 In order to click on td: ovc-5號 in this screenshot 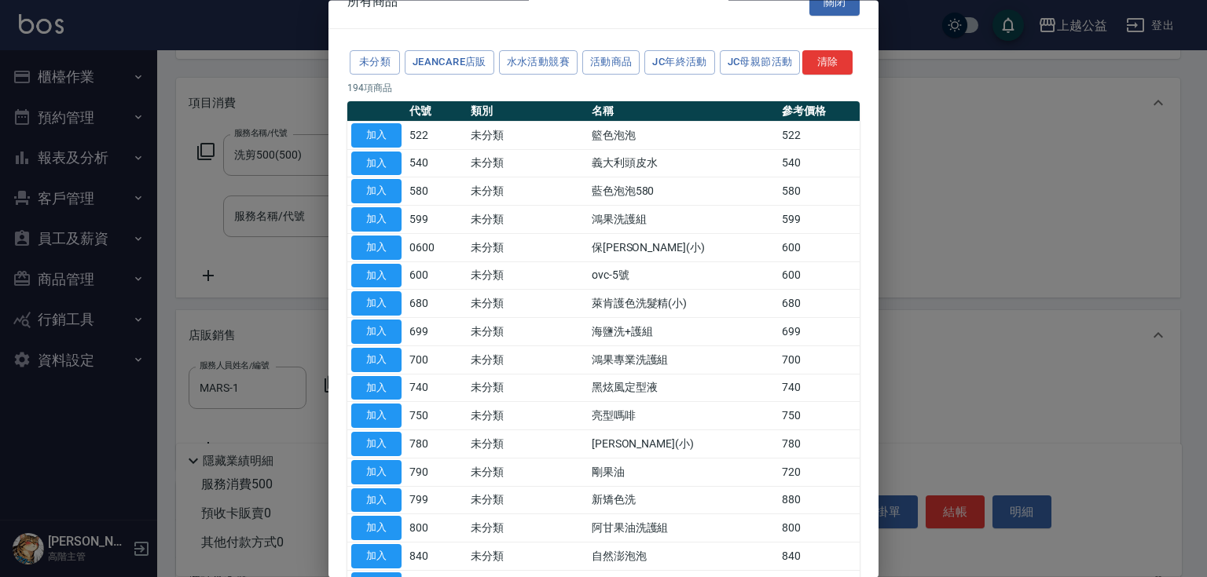, I will do `click(683, 277)`.